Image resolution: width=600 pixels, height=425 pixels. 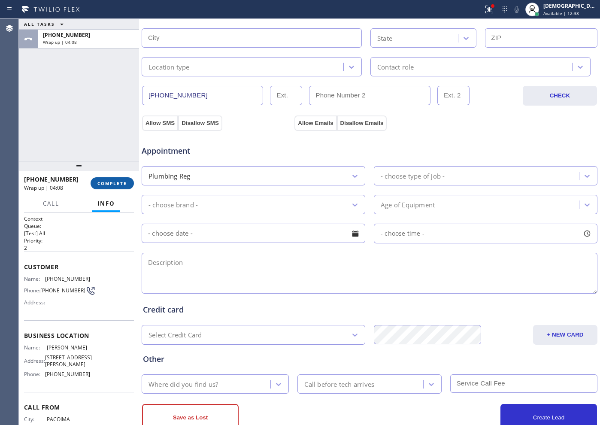 I want to click on button: Disallow Emails, so click(x=362, y=123).